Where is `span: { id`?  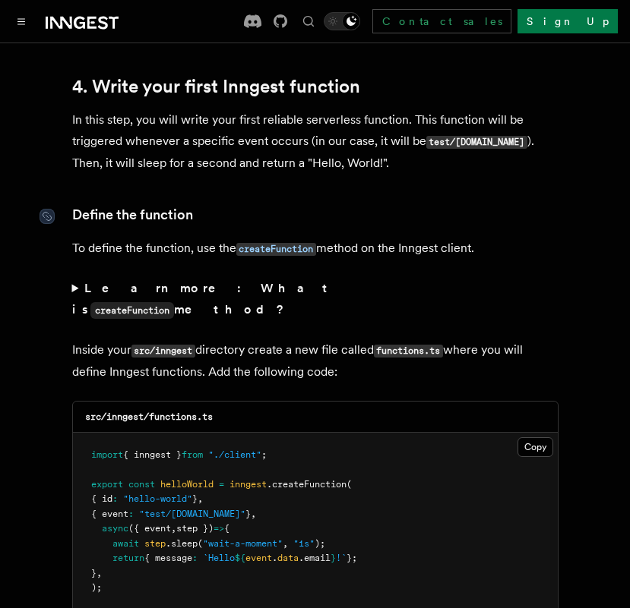 span: { id is located at coordinates (102, 499).